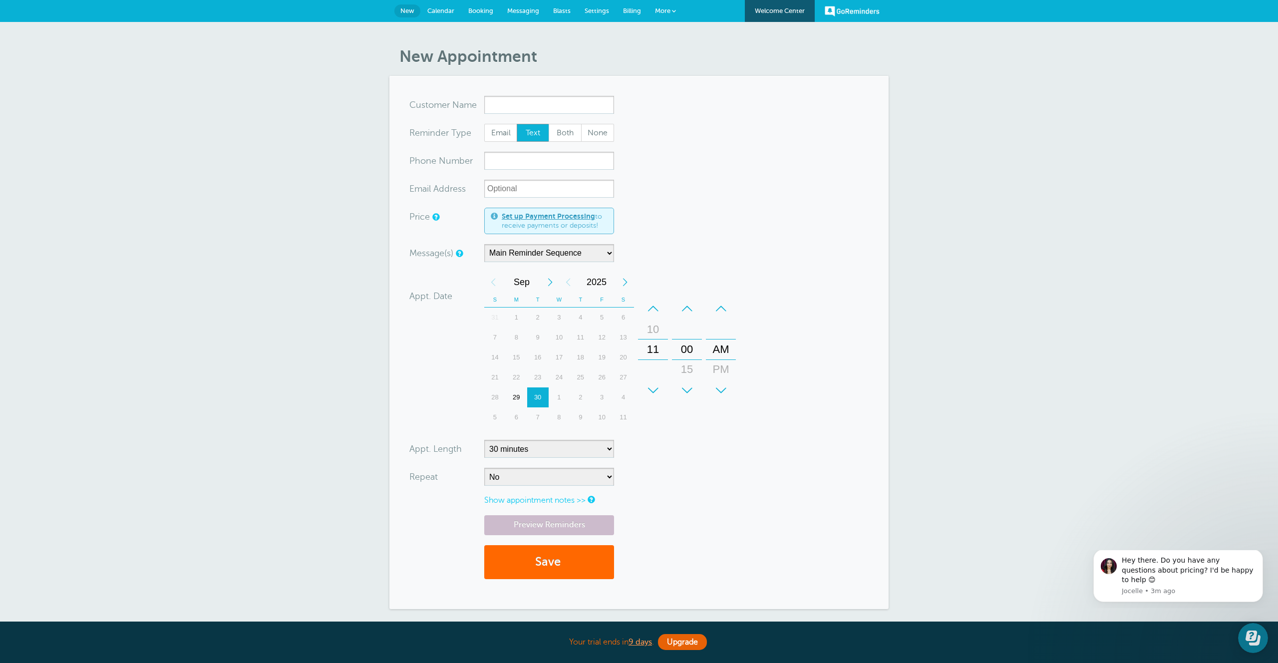  Describe the element at coordinates (516, 397) in the screenshot. I see `div: 29` at that location.